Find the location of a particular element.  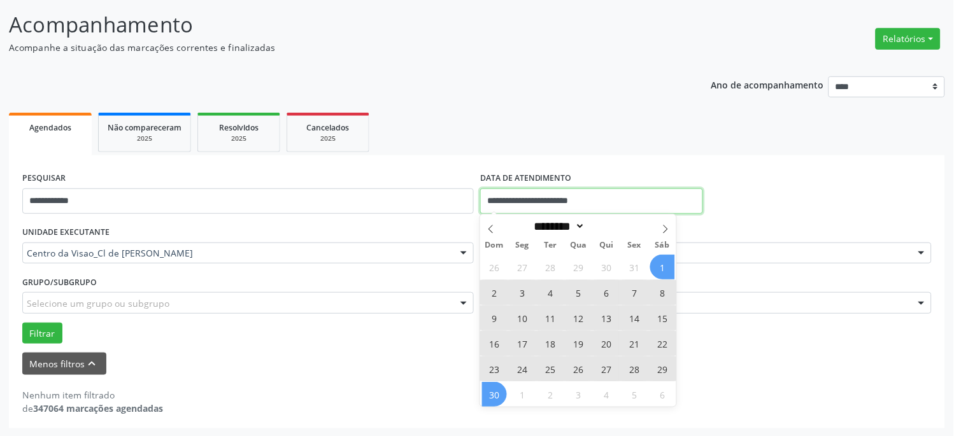

span: Agendados is located at coordinates (50, 127).